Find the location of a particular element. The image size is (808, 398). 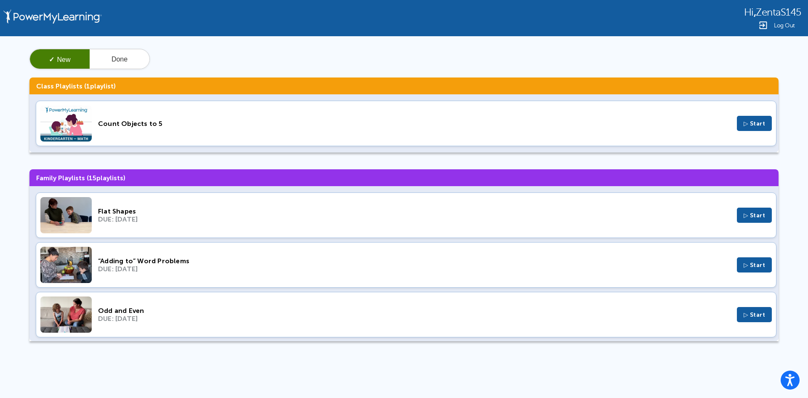

span: Hi is located at coordinates (748, 12).